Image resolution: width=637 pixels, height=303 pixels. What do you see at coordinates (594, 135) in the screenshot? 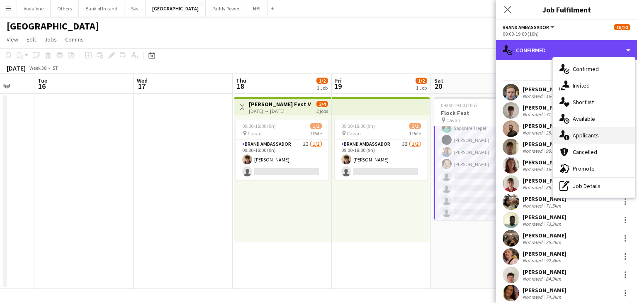
I see `div: Applicants` at bounding box center [594, 135].